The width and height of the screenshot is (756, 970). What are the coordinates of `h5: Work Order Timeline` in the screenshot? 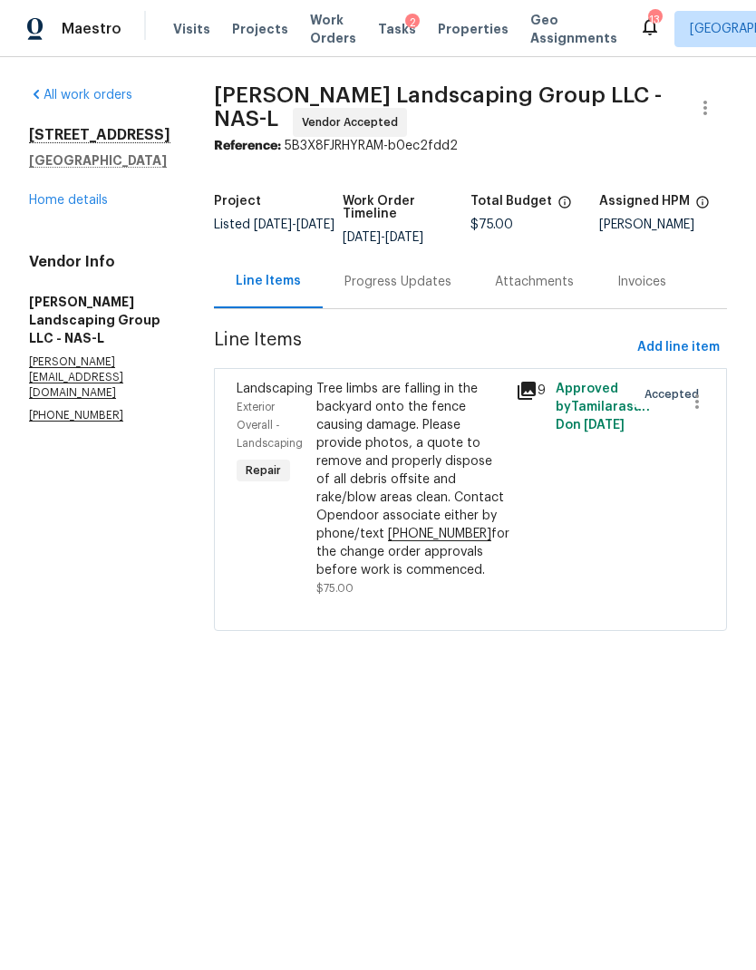 It's located at (407, 208).